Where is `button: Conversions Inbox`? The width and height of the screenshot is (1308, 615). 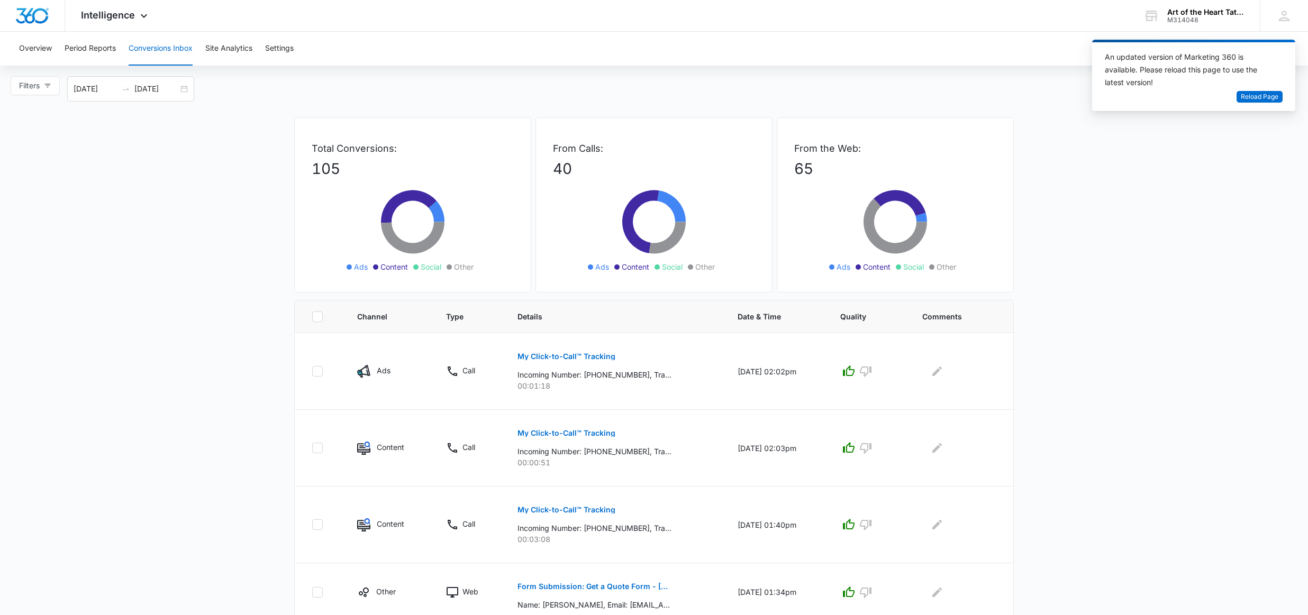 button: Conversions Inbox is located at coordinates (160, 49).